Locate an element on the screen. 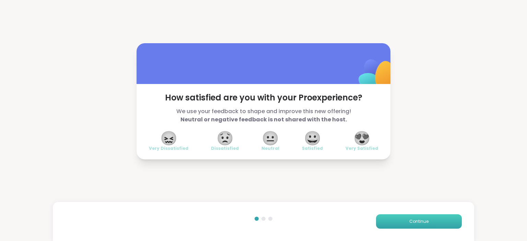  img: ShareWell Logomark is located at coordinates (376, 75).